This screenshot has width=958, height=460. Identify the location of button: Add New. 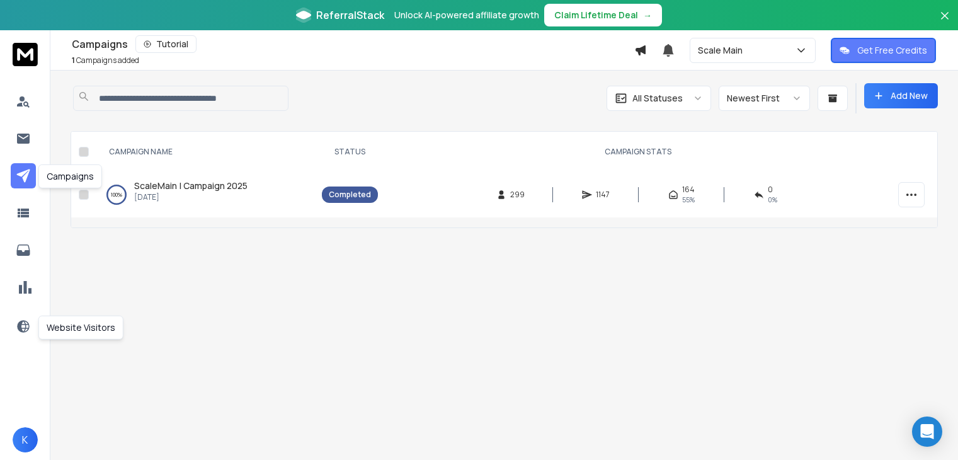
(901, 96).